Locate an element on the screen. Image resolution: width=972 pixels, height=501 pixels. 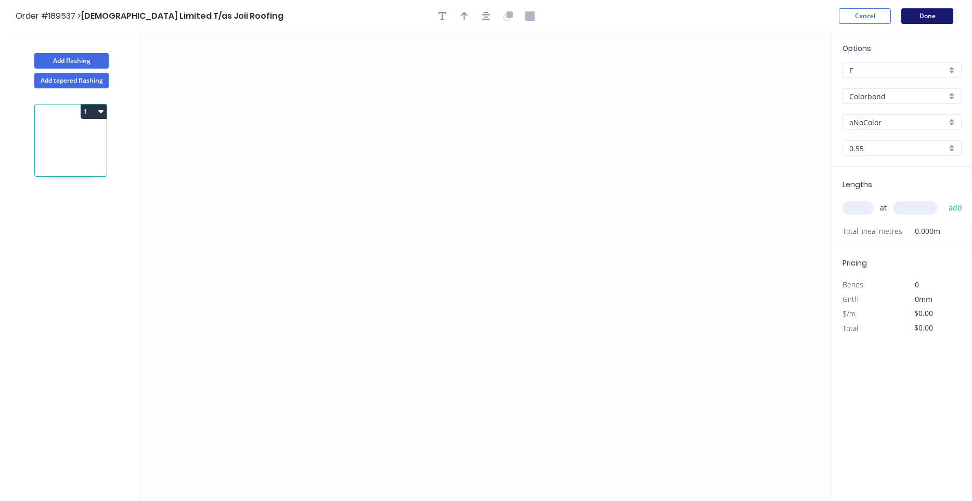
span: Options is located at coordinates (857, 48).